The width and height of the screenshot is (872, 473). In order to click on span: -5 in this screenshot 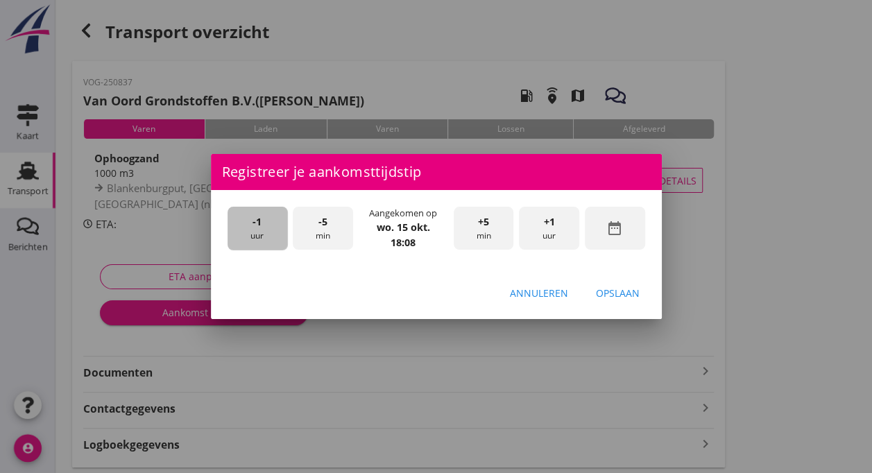, I will do `click(323, 222)`.